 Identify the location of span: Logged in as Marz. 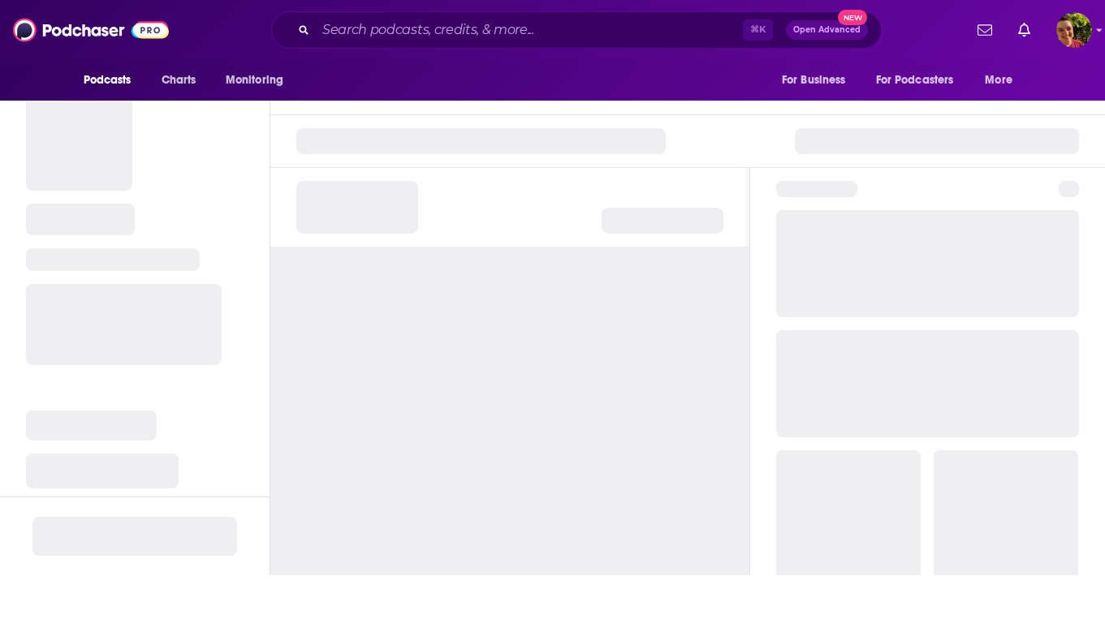
(1074, 30).